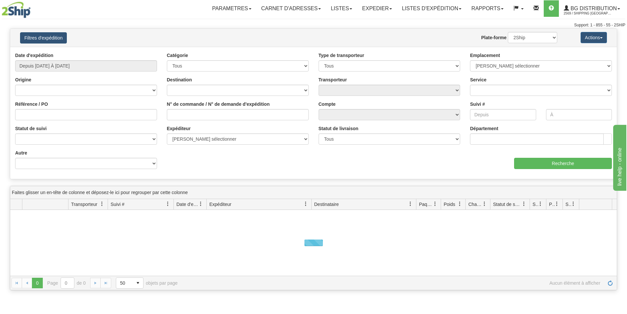 This screenshot has height=314, width=627. I want to click on label: Origine, so click(23, 80).